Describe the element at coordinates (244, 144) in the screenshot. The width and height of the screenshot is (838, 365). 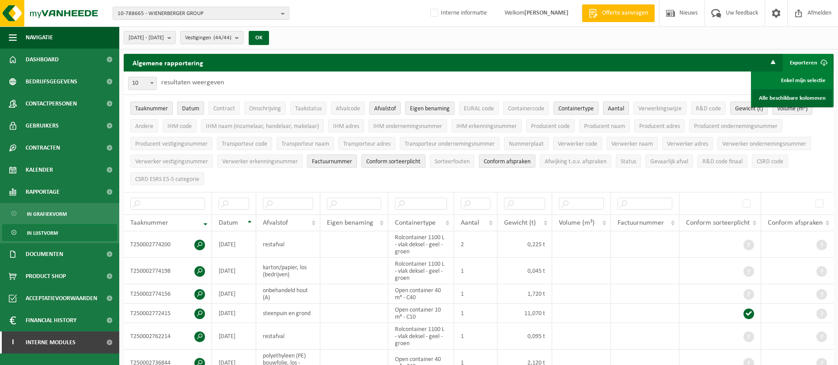
I see `button: Transporteur codeTransporteur code: Activate to sort` at that location.